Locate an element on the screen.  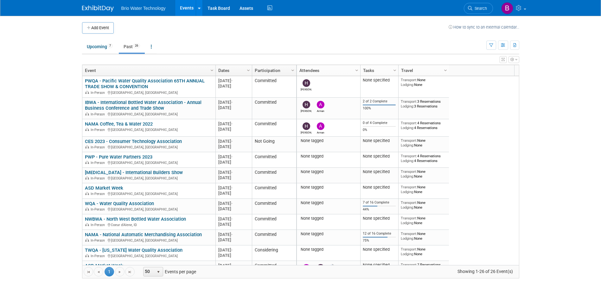
a: NAMA - National Automatic Merchandising Association is located at coordinates (143, 234).